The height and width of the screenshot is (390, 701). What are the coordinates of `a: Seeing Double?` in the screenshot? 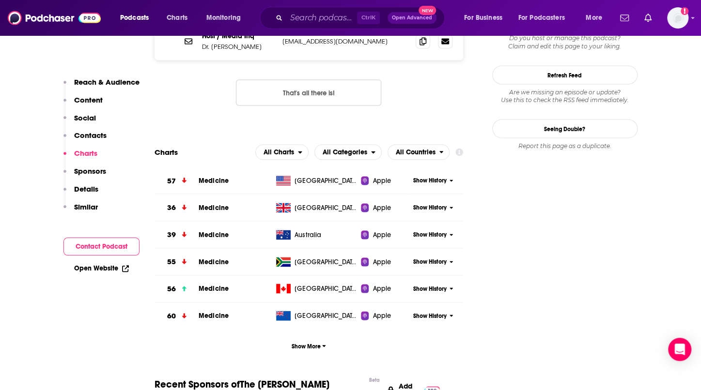 It's located at (565, 128).